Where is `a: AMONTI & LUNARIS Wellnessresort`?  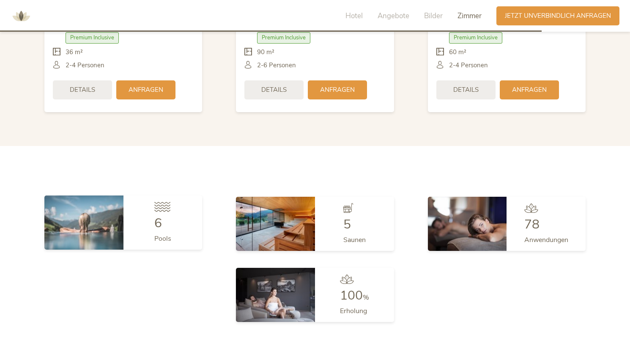 a: AMONTI & LUNARIS Wellnessresort is located at coordinates (21, 16).